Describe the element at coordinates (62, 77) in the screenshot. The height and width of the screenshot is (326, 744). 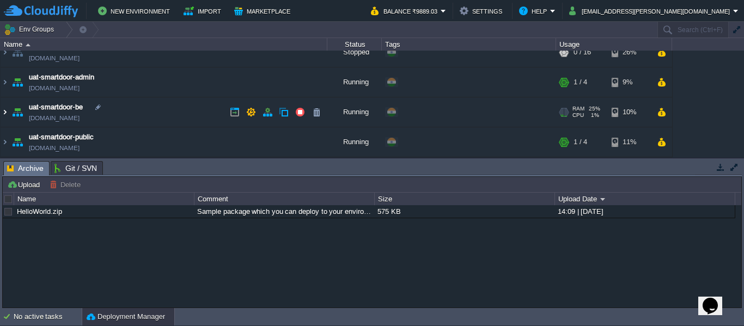
I see `span: uat-smartdoor-admin` at that location.